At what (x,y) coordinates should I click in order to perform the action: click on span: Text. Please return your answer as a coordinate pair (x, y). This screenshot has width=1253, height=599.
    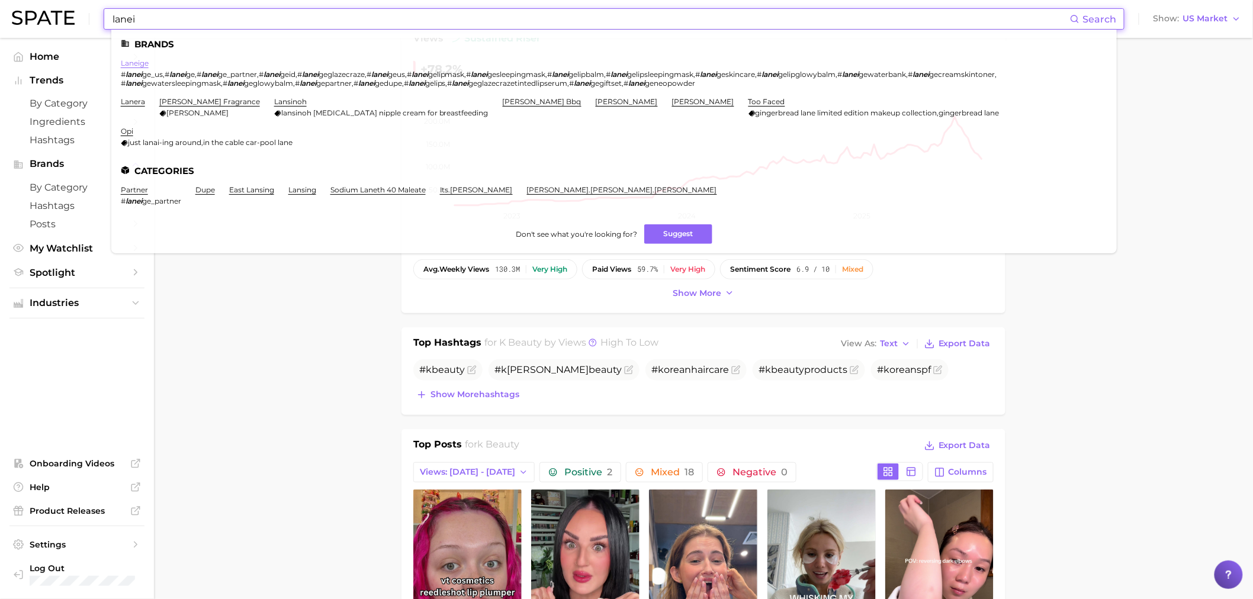
    Looking at the image, I should click on (889, 344).